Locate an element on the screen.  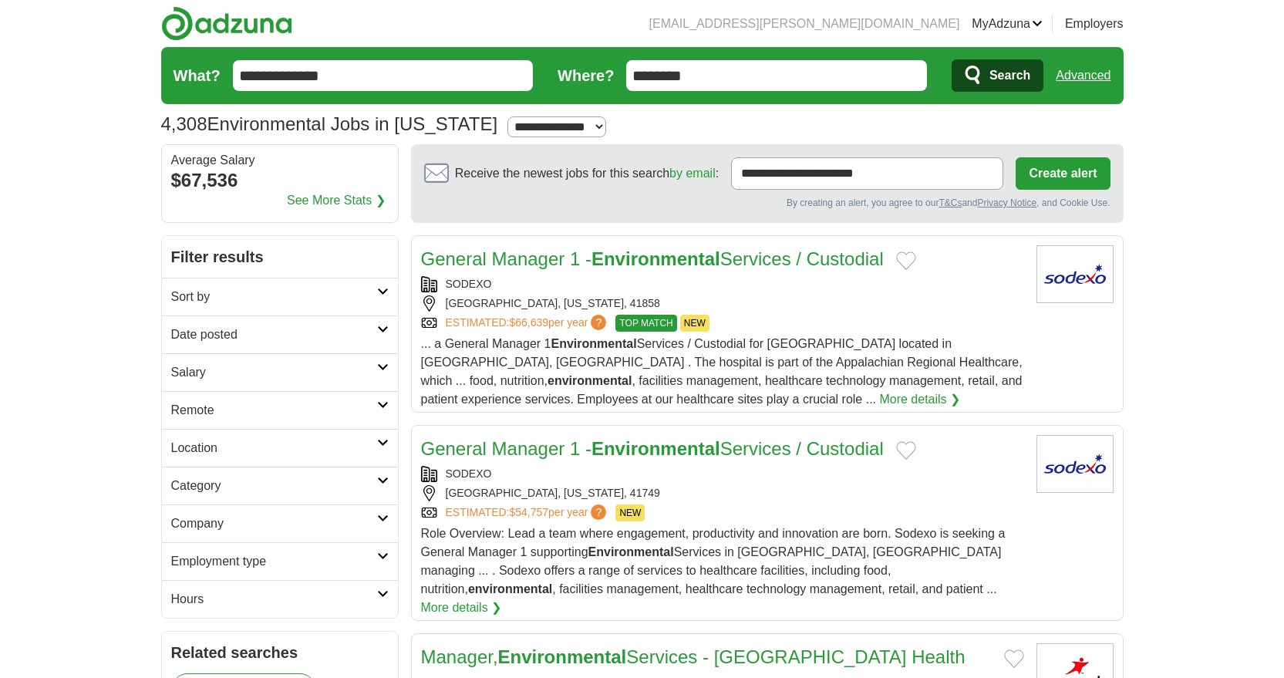
span: TOP MATCH is located at coordinates (645, 323).